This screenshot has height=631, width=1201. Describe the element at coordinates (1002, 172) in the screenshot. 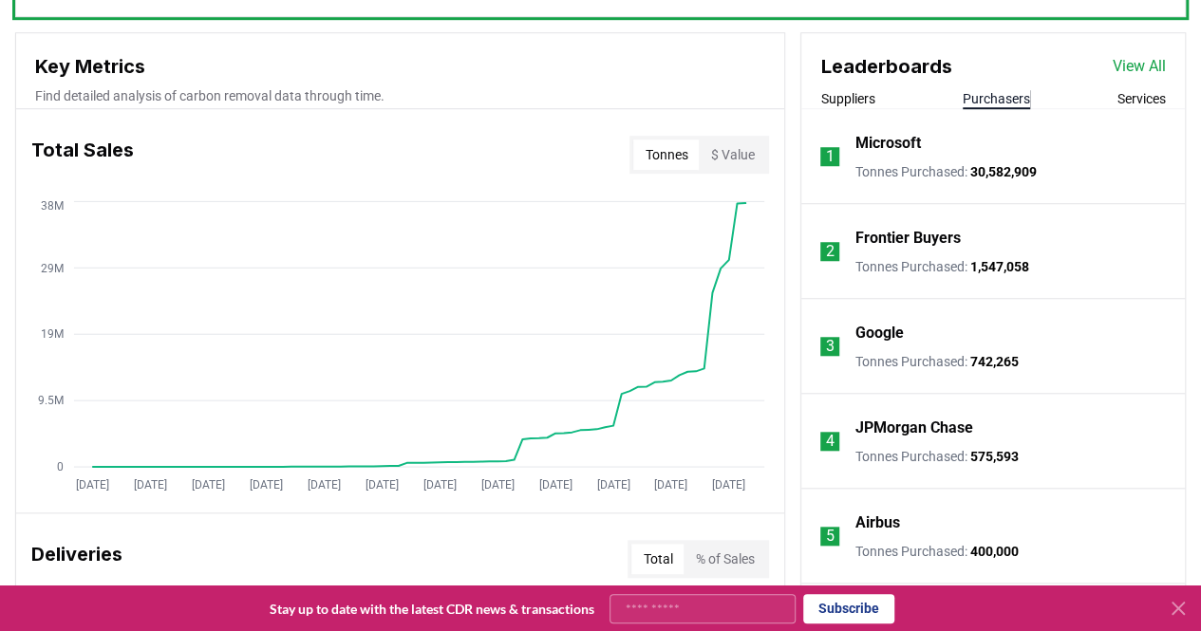

I see `span: 30,582,909` at that location.